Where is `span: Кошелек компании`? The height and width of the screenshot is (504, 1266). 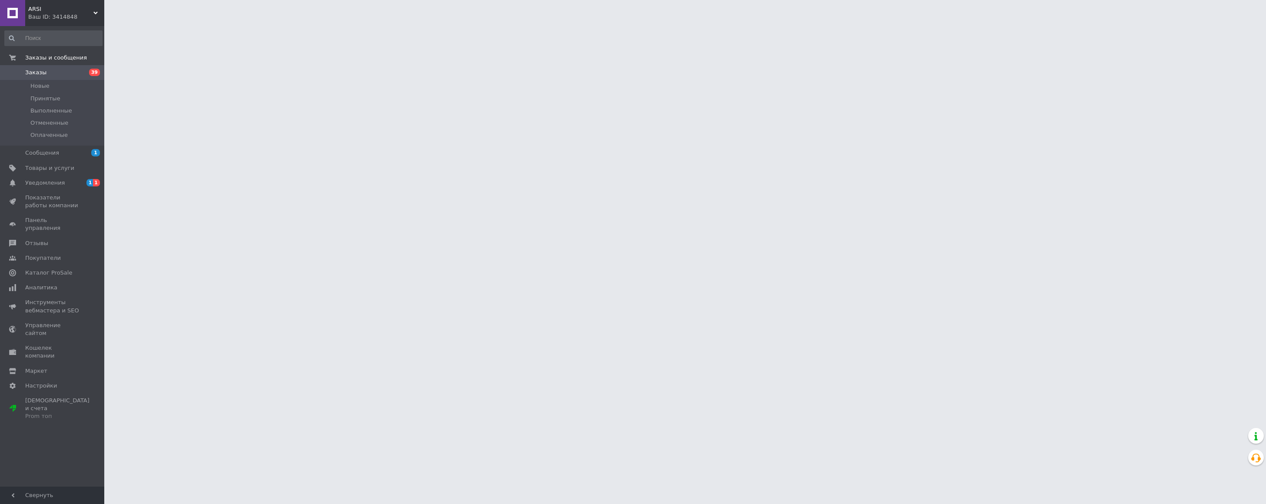
span: Кошелек компании is located at coordinates (53, 352).